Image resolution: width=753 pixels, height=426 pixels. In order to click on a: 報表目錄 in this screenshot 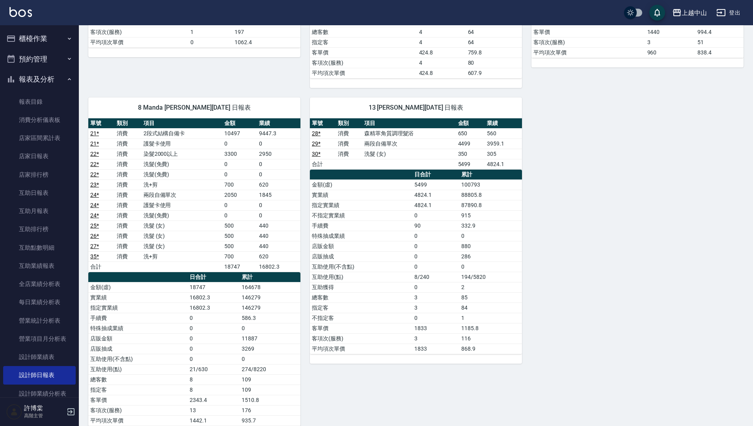, I will do `click(39, 102)`.